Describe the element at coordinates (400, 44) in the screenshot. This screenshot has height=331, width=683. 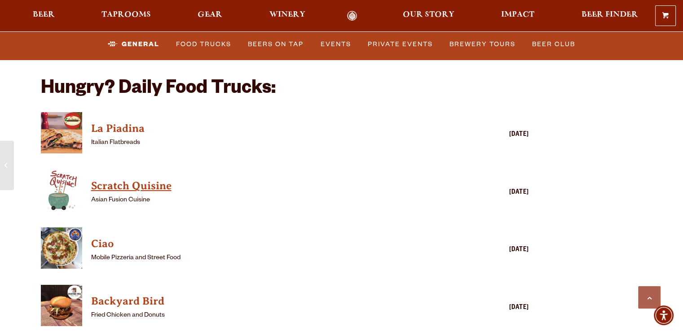
I see `a: Private Events` at that location.